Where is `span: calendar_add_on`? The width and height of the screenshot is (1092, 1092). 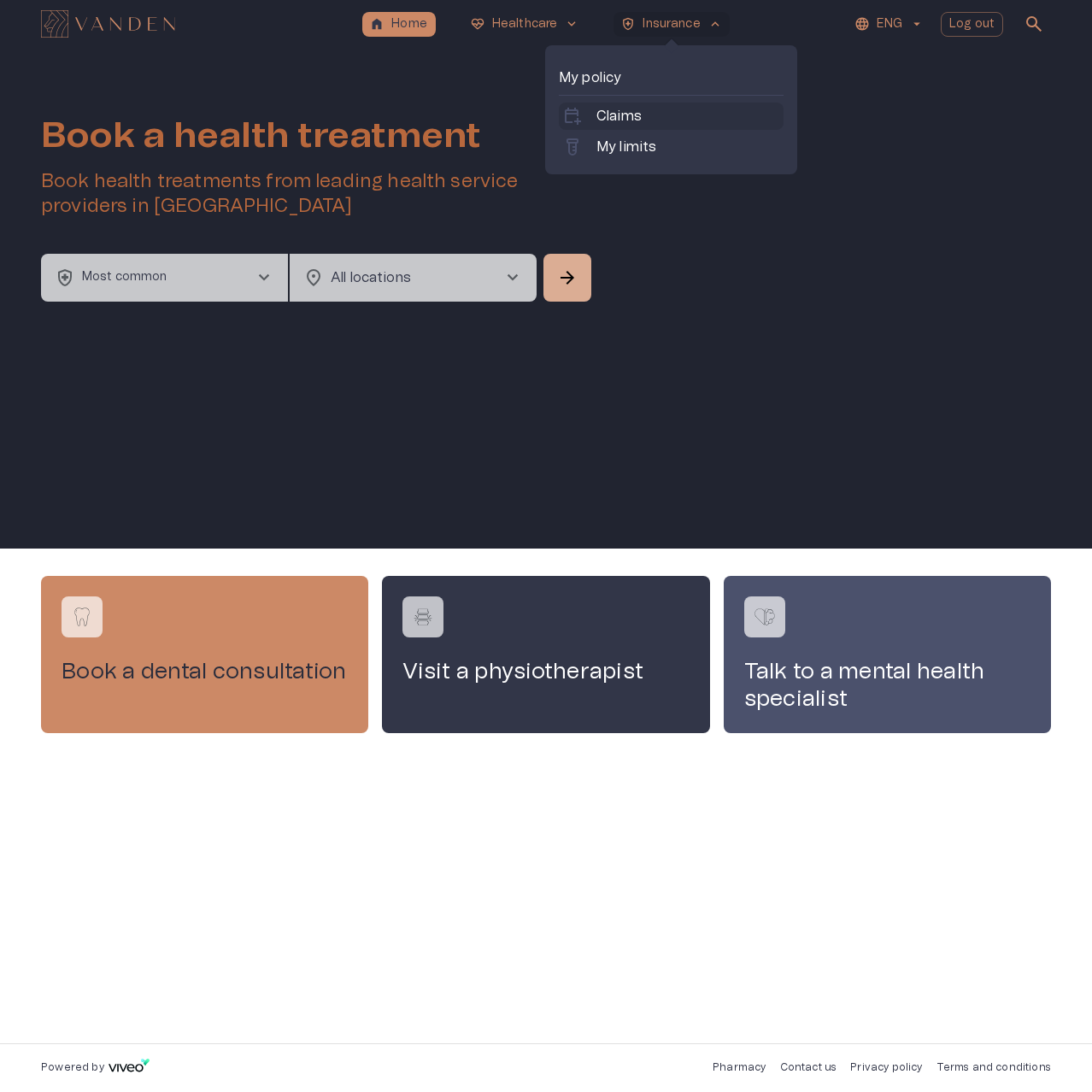
span: calendar_add_on is located at coordinates (573, 116).